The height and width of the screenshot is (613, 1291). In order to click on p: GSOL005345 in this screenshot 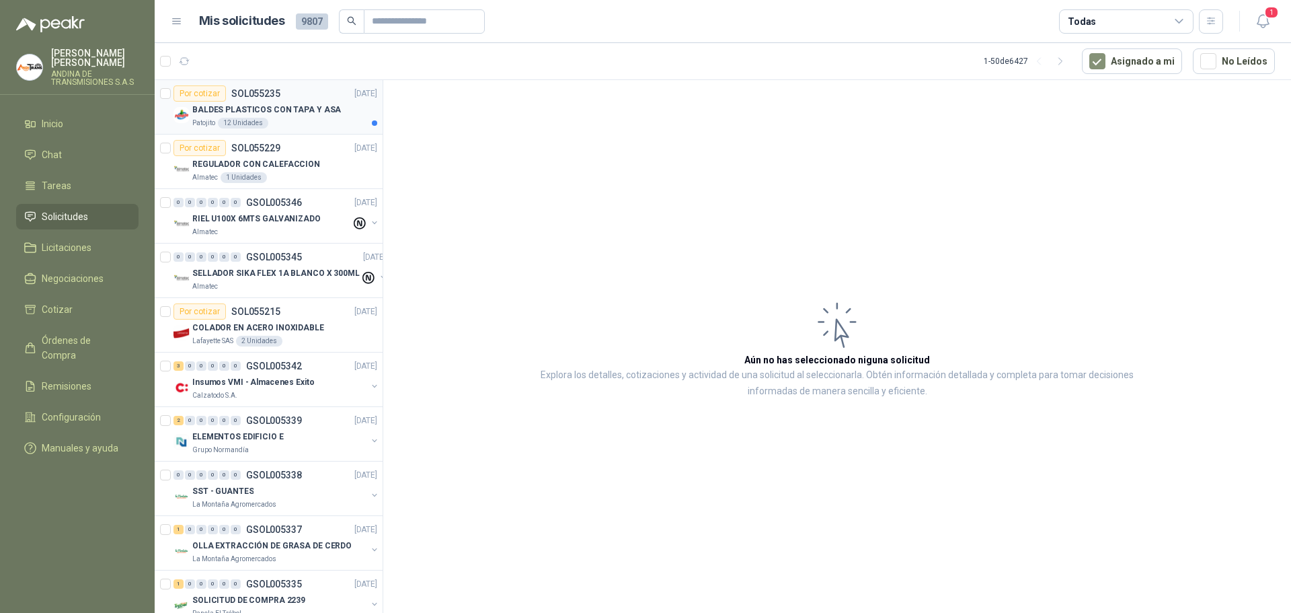, I will do `click(274, 257)`.